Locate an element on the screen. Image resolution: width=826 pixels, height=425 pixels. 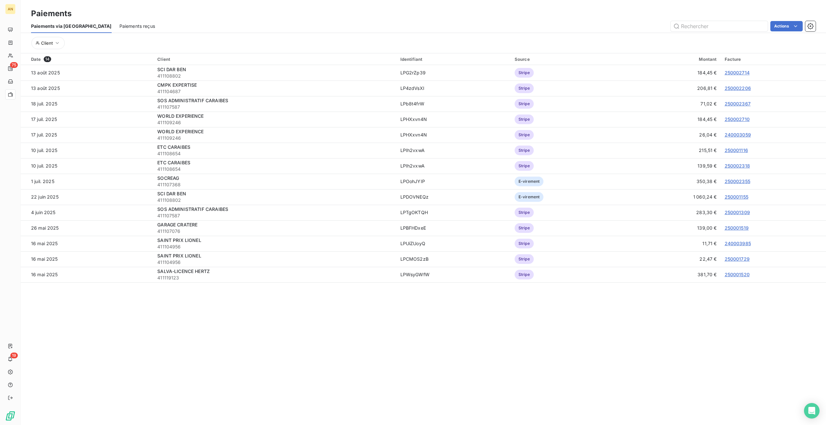
span: CMPK EXPERTISE is located at coordinates (177, 85).